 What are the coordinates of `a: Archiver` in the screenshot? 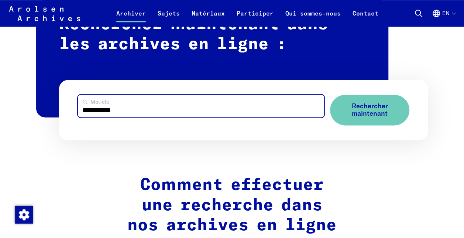 It's located at (131, 18).